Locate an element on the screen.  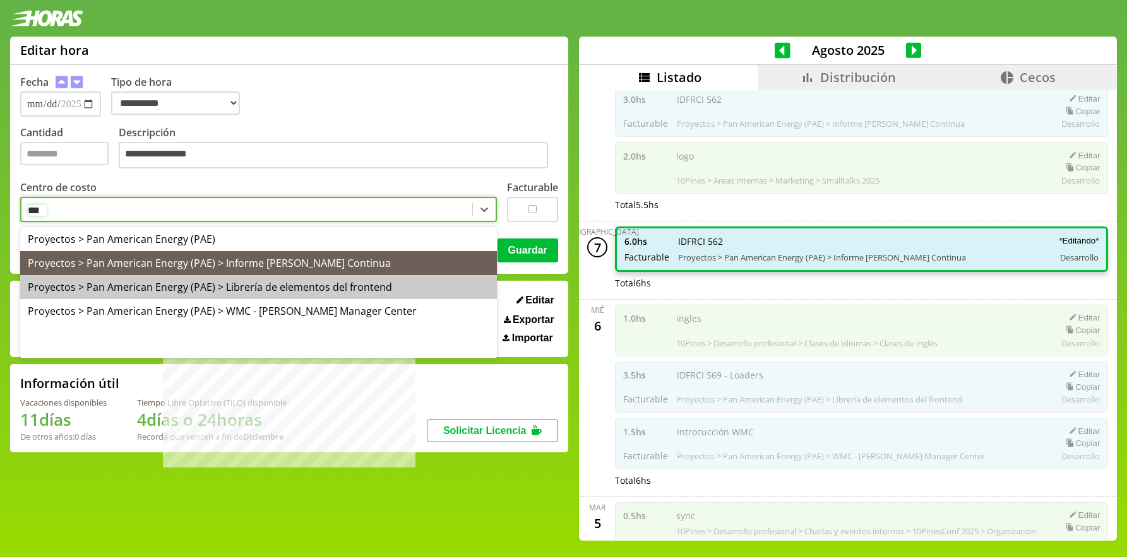
img: logotipo is located at coordinates (47, 18).